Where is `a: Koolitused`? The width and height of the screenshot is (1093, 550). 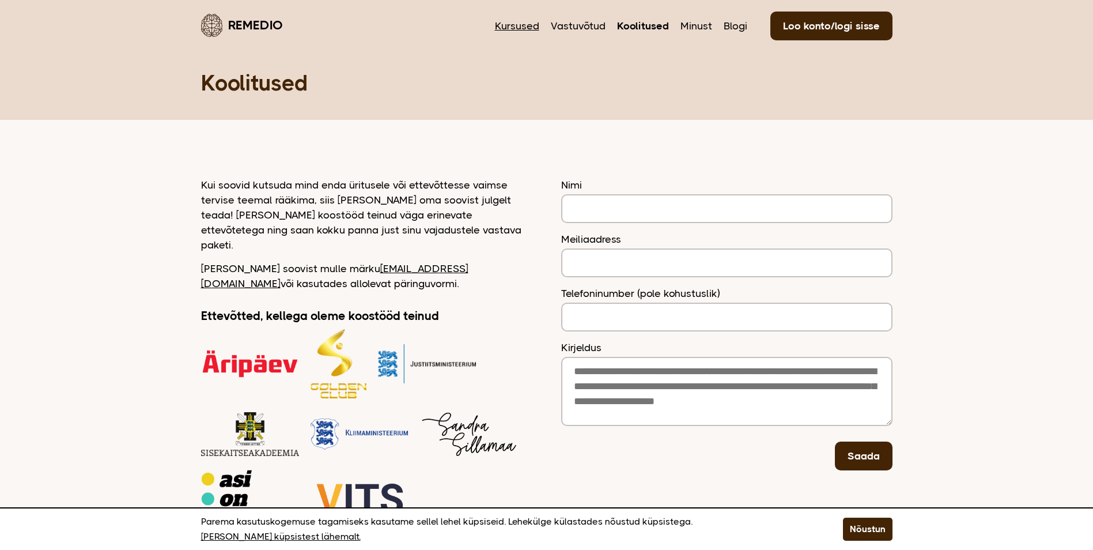 a: Koolitused is located at coordinates (643, 26).